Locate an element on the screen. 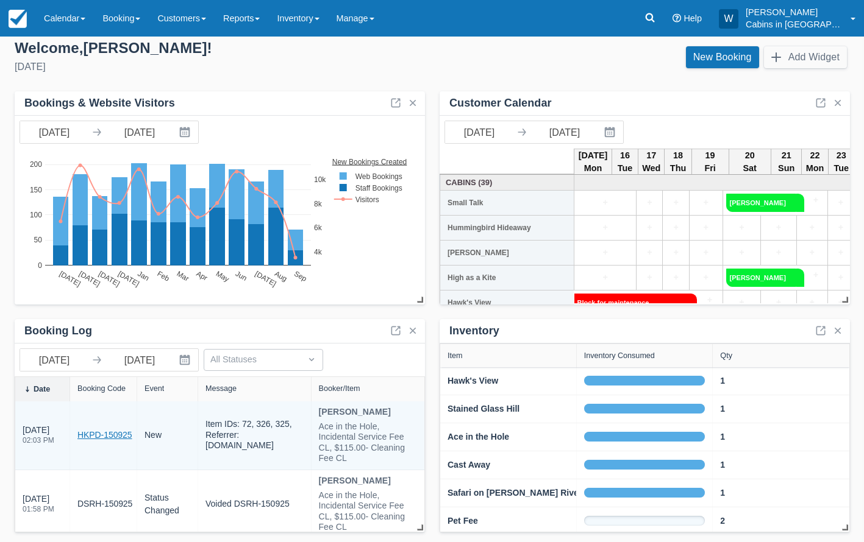 Image resolution: width=864 pixels, height=542 pixels. th: Hawk's View is located at coordinates (507, 302).